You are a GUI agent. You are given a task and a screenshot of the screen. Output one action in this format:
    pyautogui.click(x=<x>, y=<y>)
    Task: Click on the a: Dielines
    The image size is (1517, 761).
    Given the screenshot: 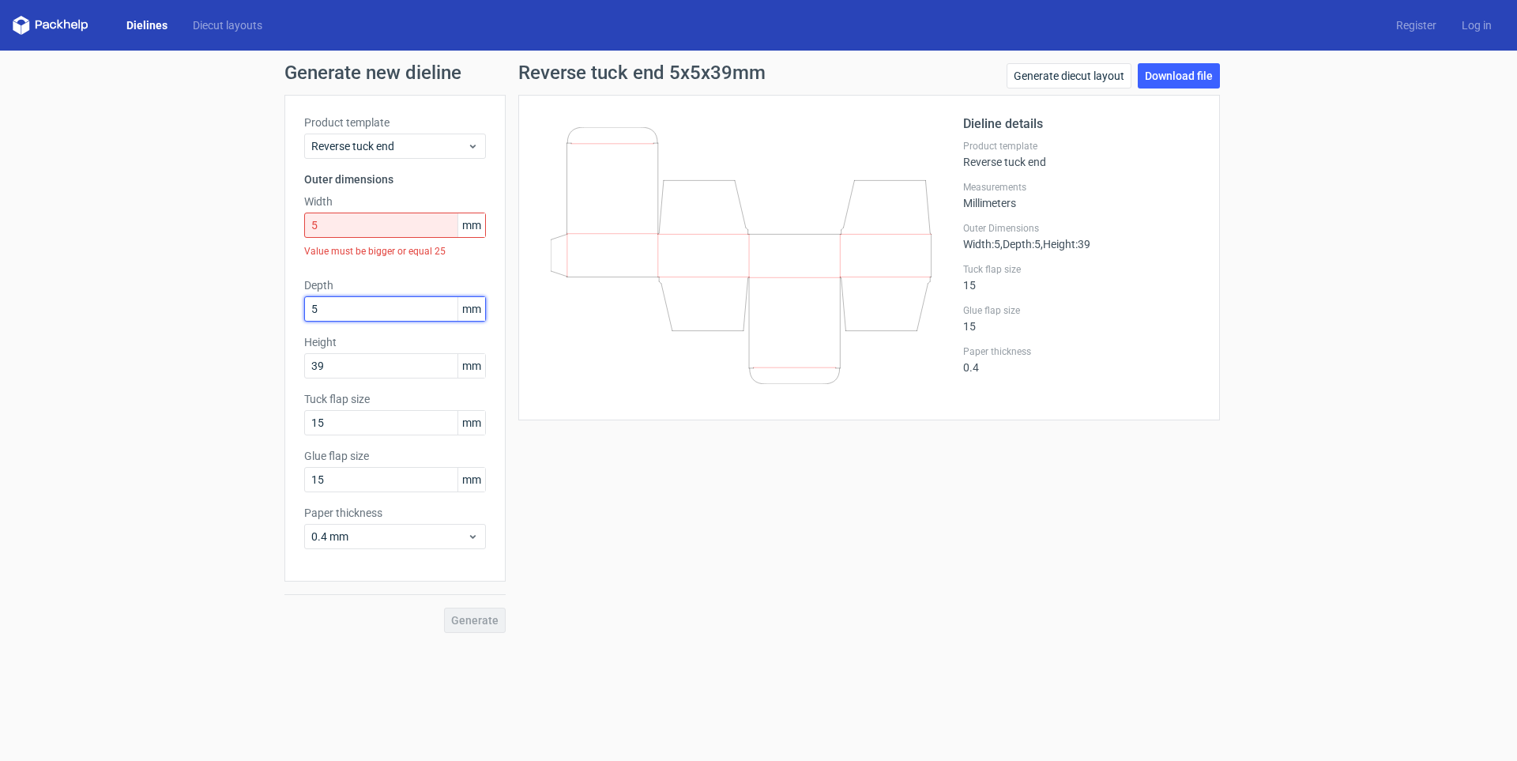 What is the action you would take?
    pyautogui.click(x=147, y=25)
    